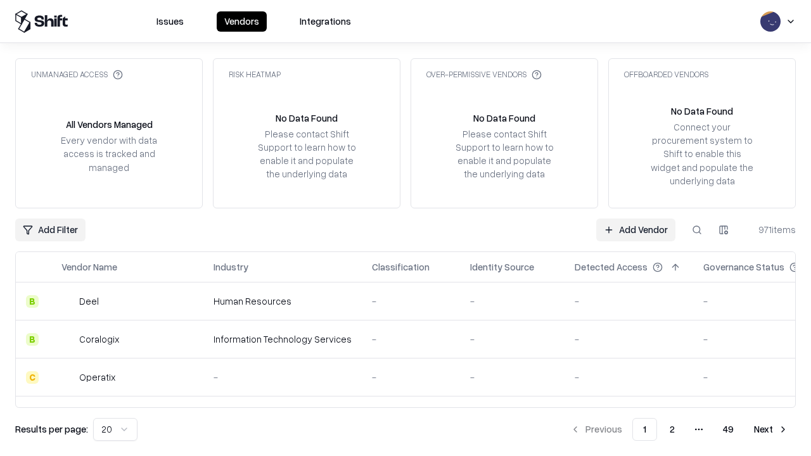 This screenshot has width=811, height=456. I want to click on div: All Vendors Managed, so click(109, 124).